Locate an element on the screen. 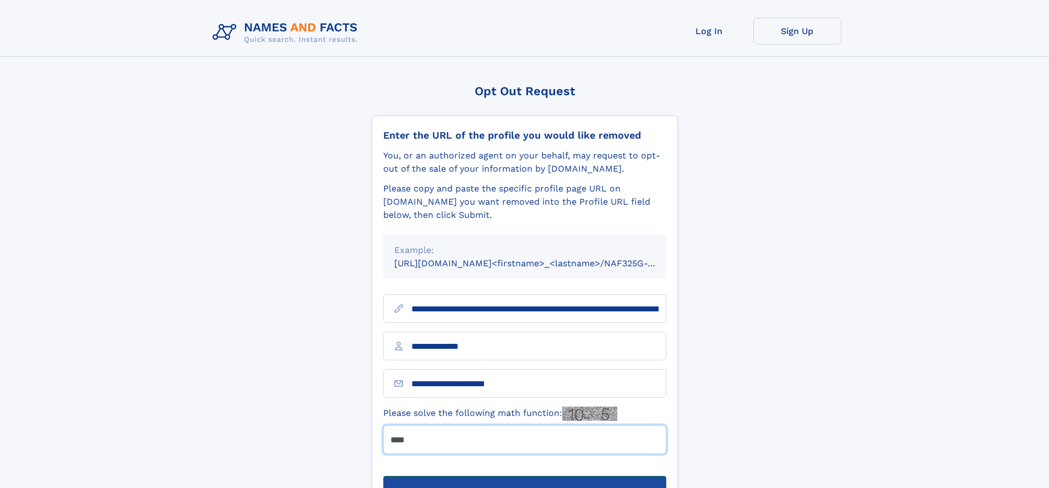  div: You, or an authorized agent on your behalf, may request to opt-out of the sale of your informatio... is located at coordinates (525, 162).